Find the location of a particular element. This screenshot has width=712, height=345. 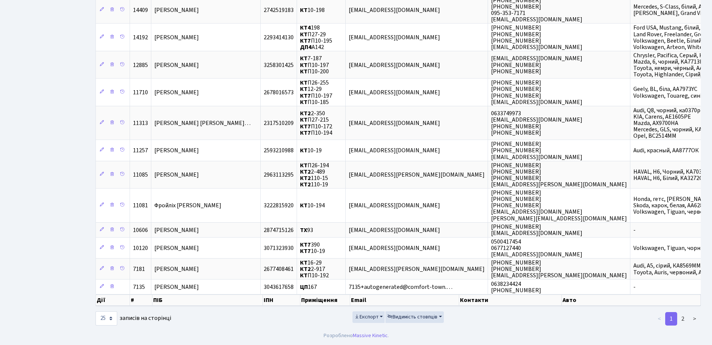

span: 11085 is located at coordinates (140, 175).